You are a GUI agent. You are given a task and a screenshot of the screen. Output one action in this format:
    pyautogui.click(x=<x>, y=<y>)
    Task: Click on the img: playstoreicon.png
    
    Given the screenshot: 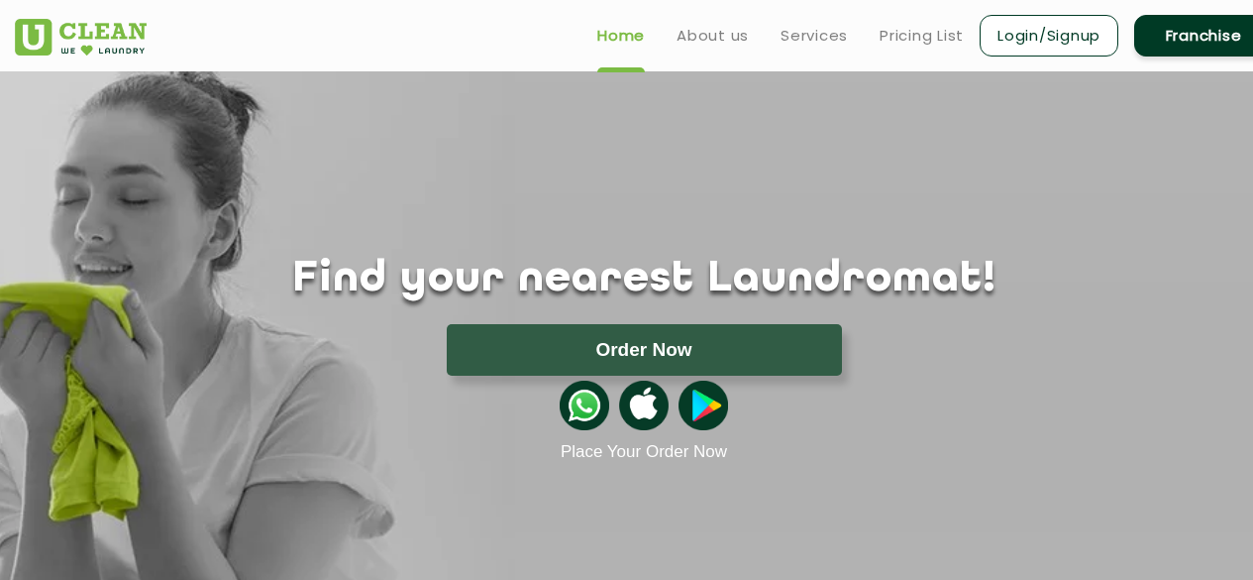 What is the action you would take?
    pyautogui.click(x=703, y=405)
    